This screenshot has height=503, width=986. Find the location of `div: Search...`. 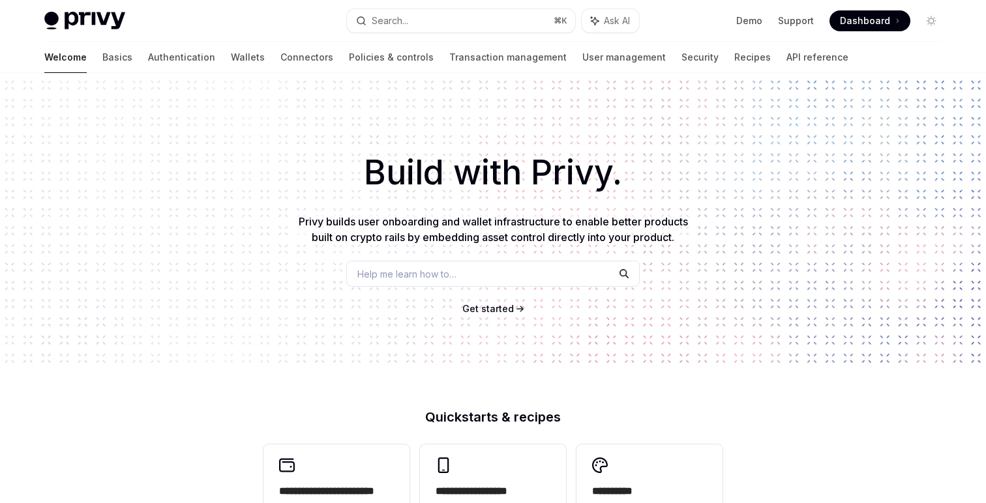

div: Search... is located at coordinates (390, 21).